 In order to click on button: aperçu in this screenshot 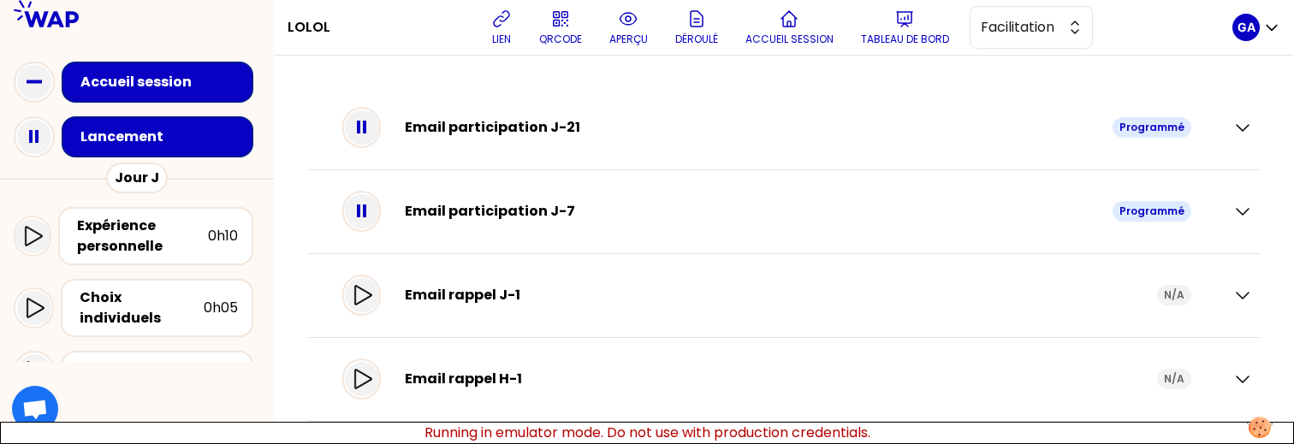, I will do `click(628, 27)`.